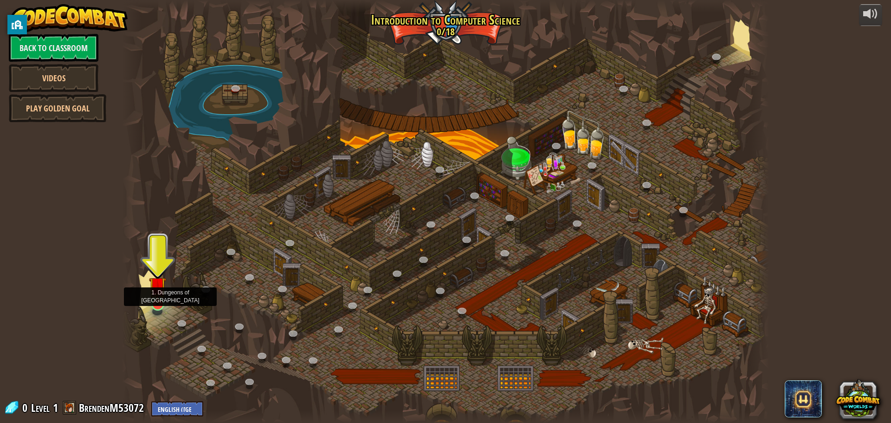  I want to click on a: Videos, so click(53, 78).